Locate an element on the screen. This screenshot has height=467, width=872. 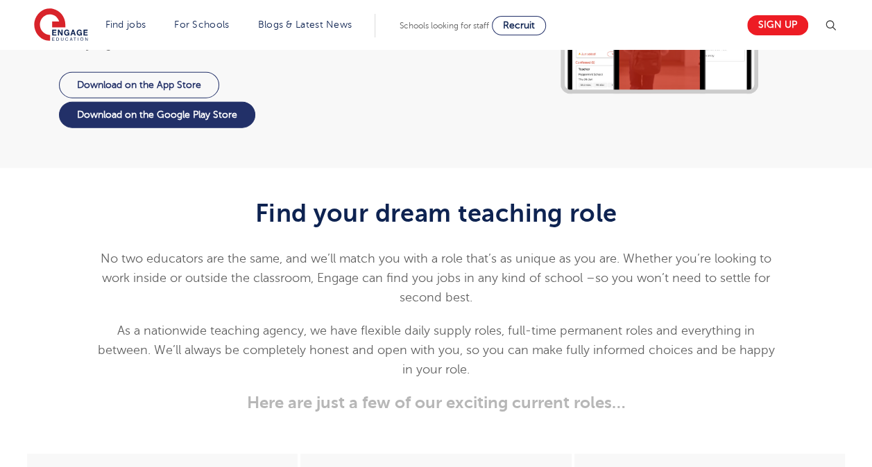
h3: Here are just a few of our exciting current roles… is located at coordinates (436, 403).